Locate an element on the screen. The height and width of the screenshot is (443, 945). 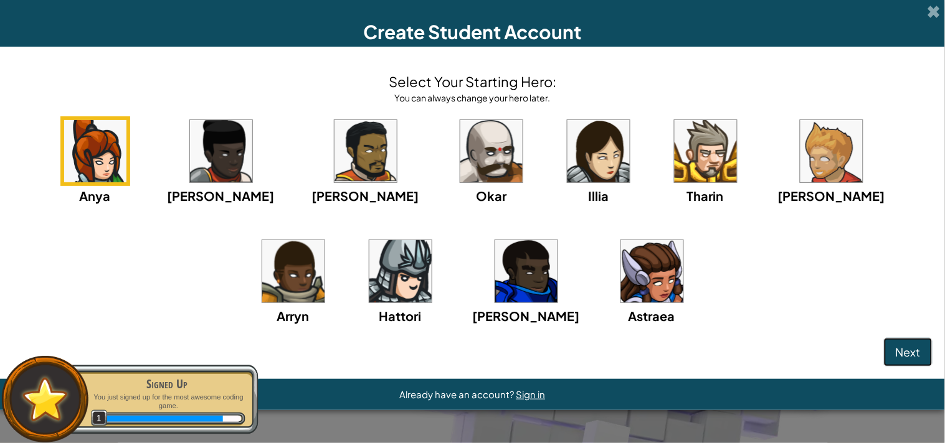
span: Create Student Account is located at coordinates (473, 32).